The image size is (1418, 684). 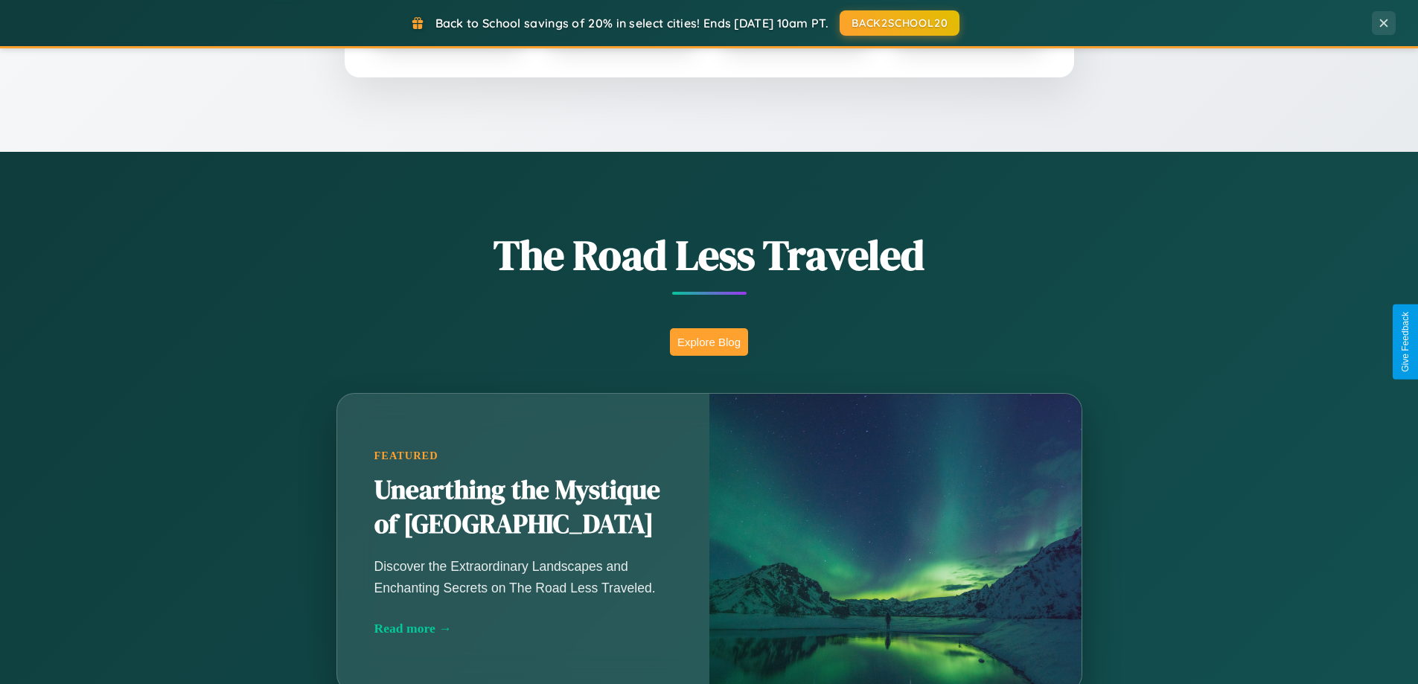 What do you see at coordinates (1405, 342) in the screenshot?
I see `div: Give Feedback` at bounding box center [1405, 342].